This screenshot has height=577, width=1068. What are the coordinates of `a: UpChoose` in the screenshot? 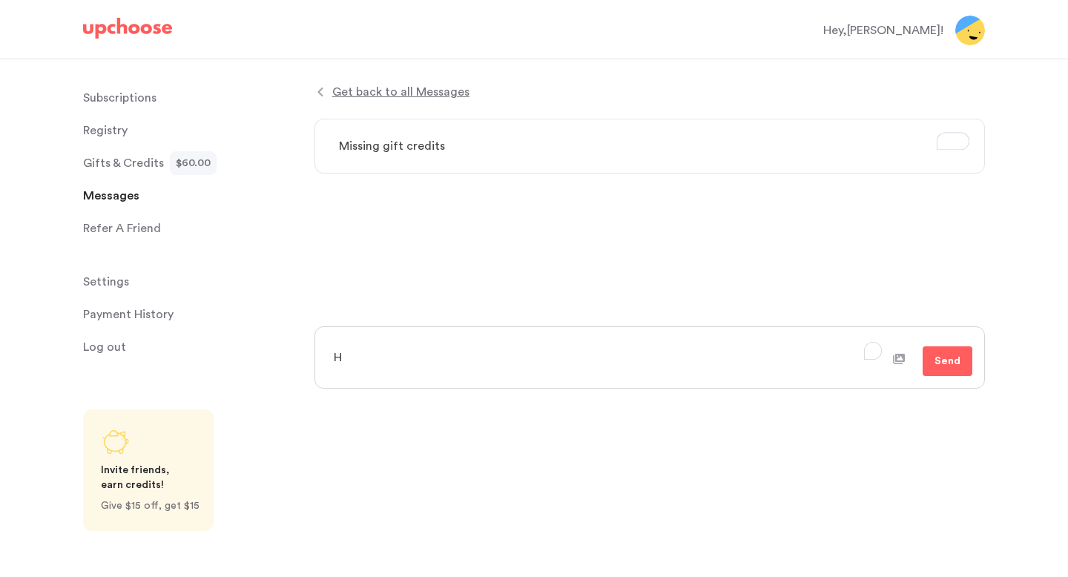 It's located at (128, 31).